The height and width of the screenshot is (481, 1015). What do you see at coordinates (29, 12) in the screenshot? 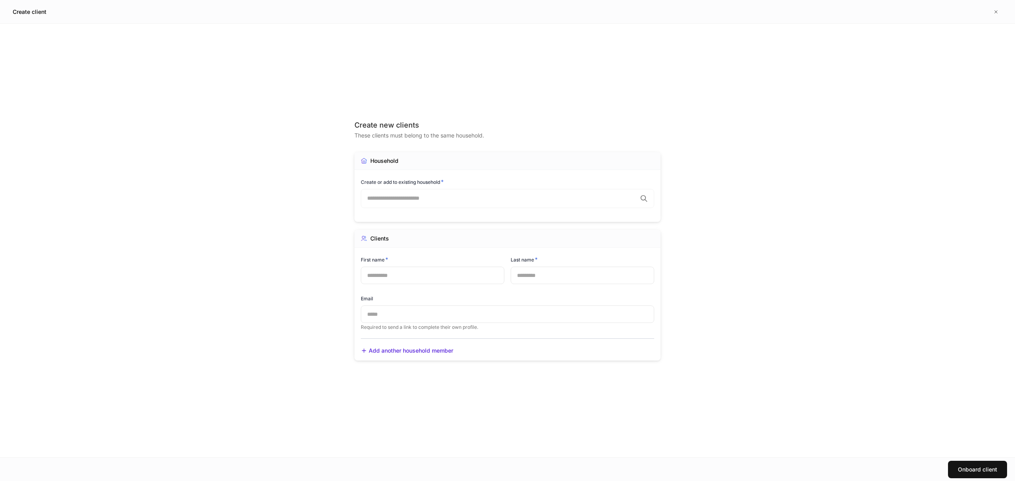
I see `h5: Create client` at bounding box center [29, 12].